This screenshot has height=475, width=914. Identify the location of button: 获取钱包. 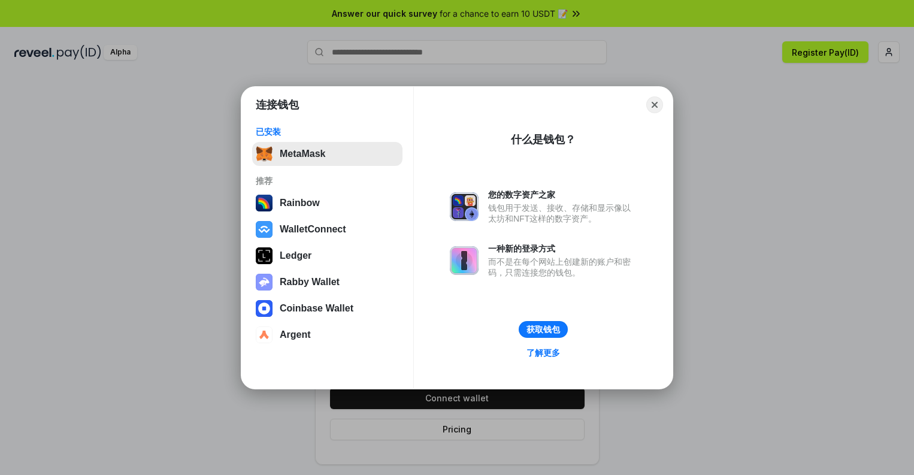
(543, 329).